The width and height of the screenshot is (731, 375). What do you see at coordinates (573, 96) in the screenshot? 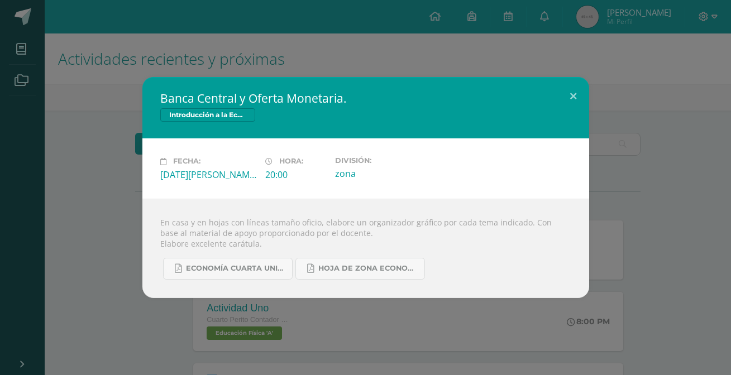
I see `button: Close (Esc)` at bounding box center [573, 96].